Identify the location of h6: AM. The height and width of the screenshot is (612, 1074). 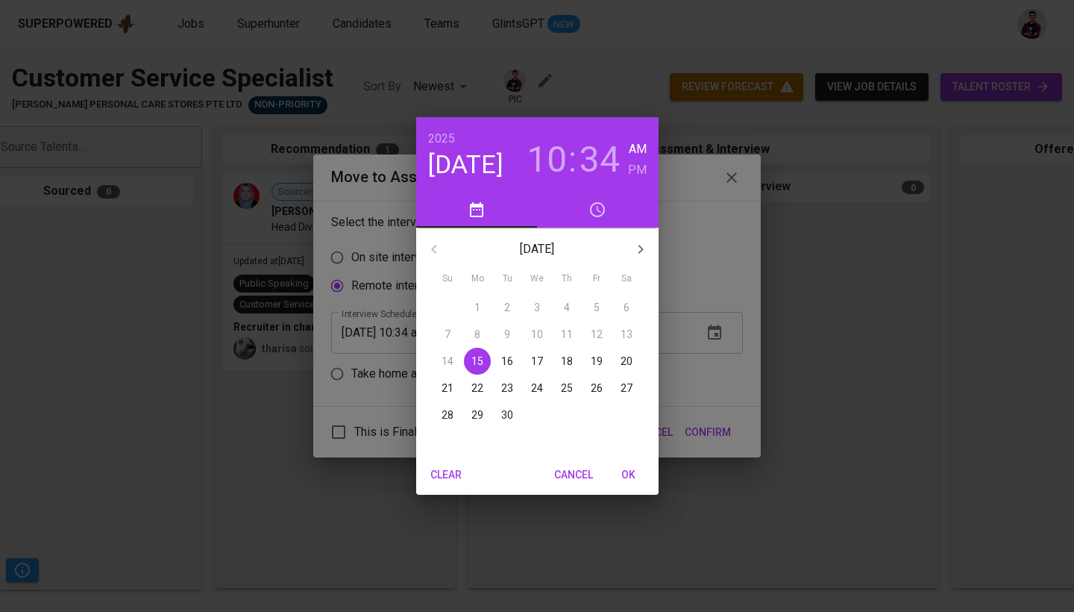
(638, 149).